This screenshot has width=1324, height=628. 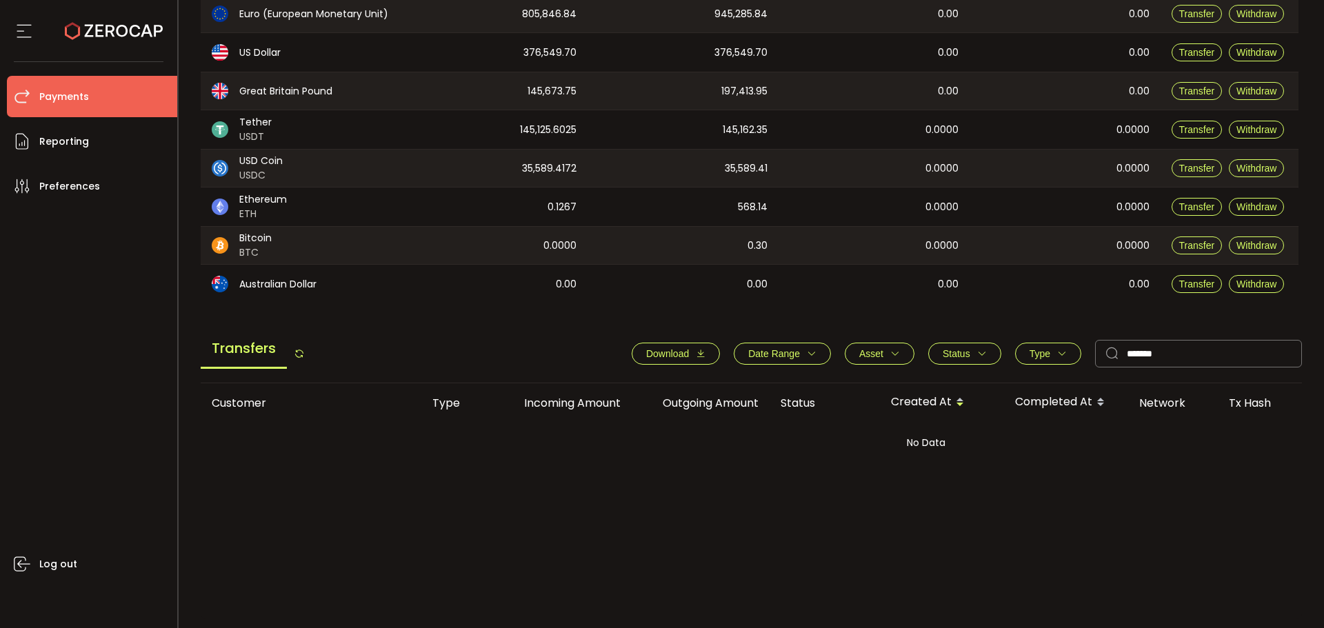 What do you see at coordinates (261, 175) in the screenshot?
I see `span: USDC` at bounding box center [261, 175].